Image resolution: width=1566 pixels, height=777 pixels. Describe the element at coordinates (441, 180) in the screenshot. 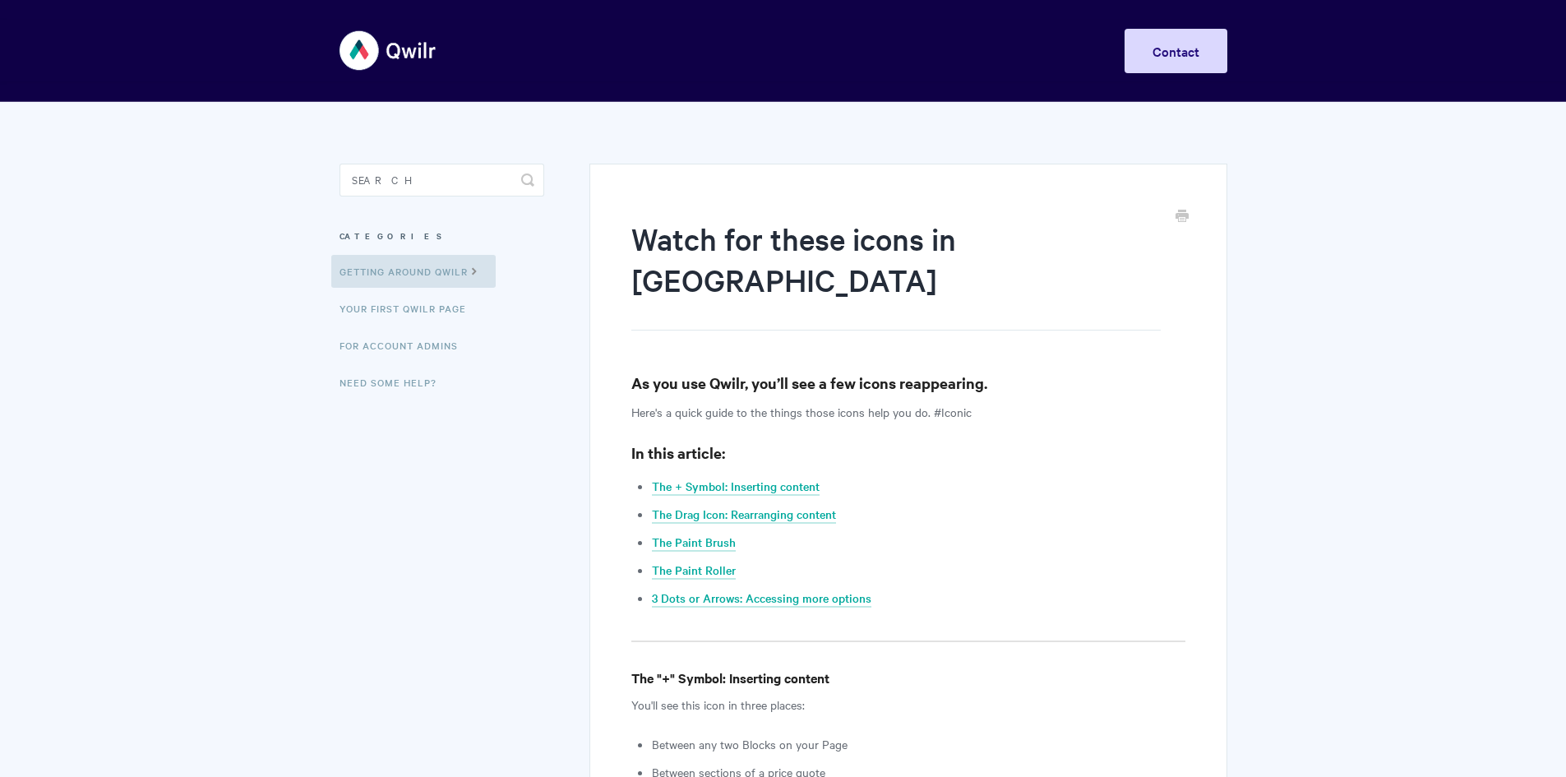

I see `input: Search` at that location.